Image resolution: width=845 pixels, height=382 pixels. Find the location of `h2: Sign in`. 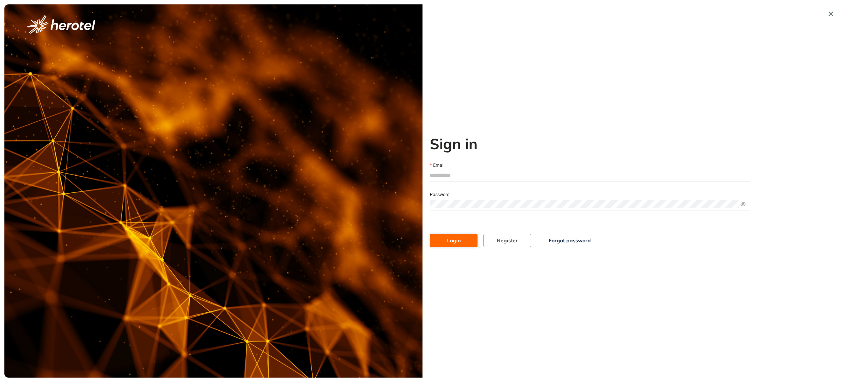

h2: Sign in is located at coordinates (590, 144).